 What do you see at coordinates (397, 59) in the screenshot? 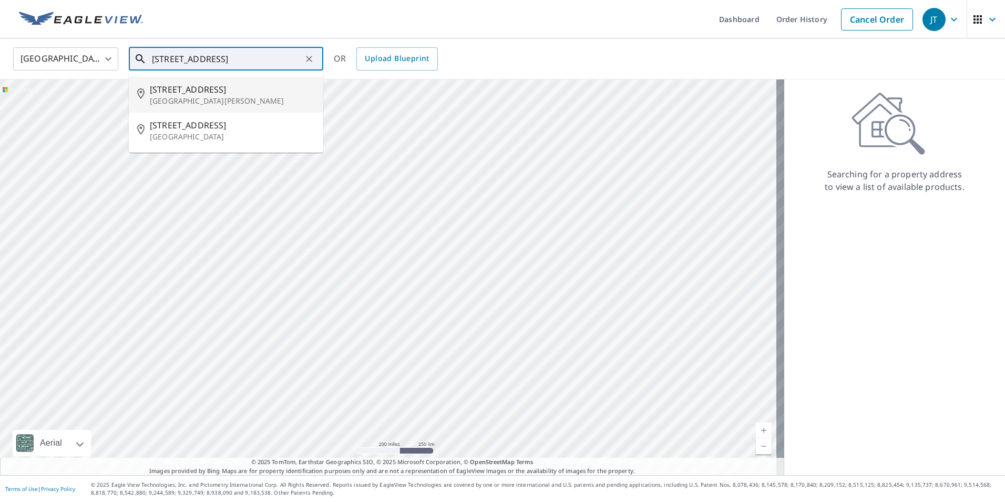
I see `a: Upload Blueprint` at bounding box center [397, 59].